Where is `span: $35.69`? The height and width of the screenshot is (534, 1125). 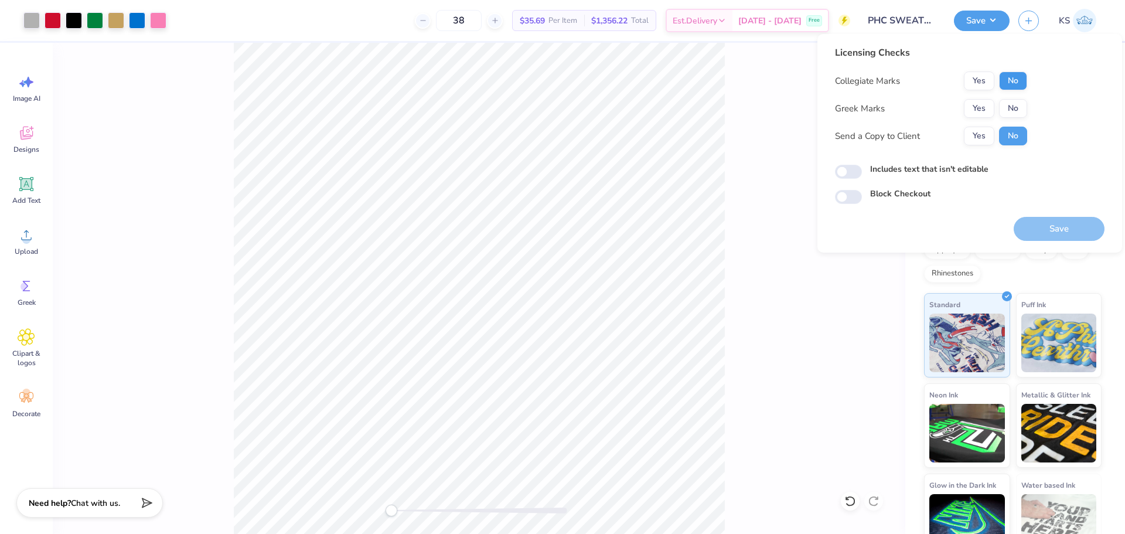 span: $35.69 is located at coordinates (532, 21).